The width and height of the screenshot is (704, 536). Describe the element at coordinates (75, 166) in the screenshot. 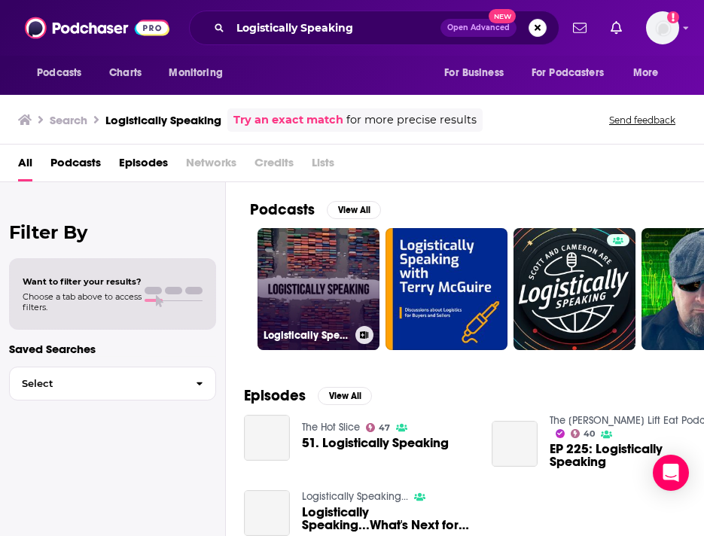

I see `a: Podcasts` at that location.